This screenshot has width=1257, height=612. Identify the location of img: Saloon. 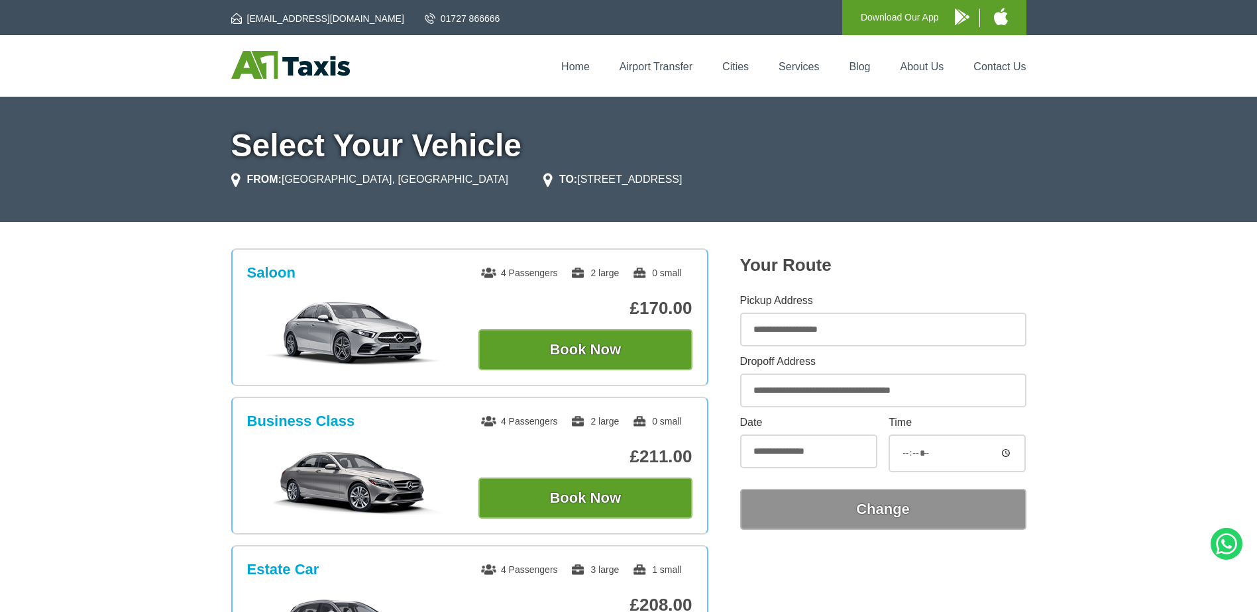
(353, 333).